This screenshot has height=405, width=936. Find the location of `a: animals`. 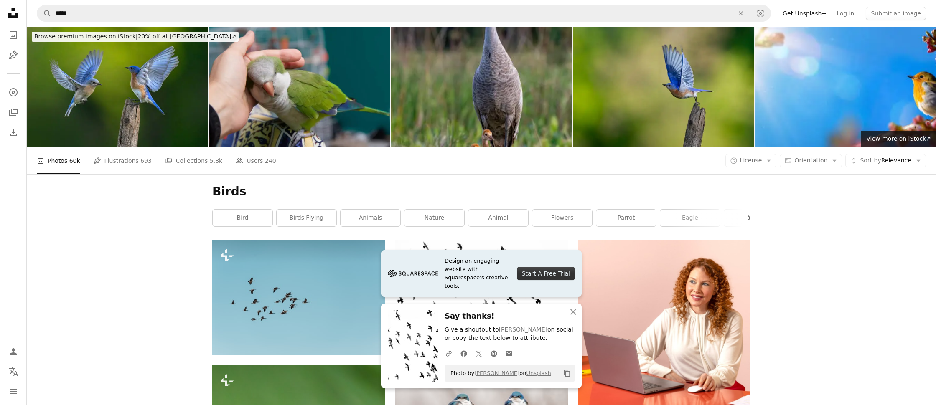

a: animals is located at coordinates (370, 218).